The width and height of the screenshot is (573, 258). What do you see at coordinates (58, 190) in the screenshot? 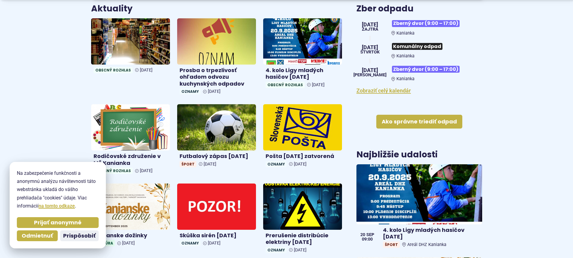
I see `p: Na zabezpečenie funkčnosti a anonymnú analýzu návštevnosti táto webstránka ukladá do vášho prehli...` at bounding box center [58, 190].